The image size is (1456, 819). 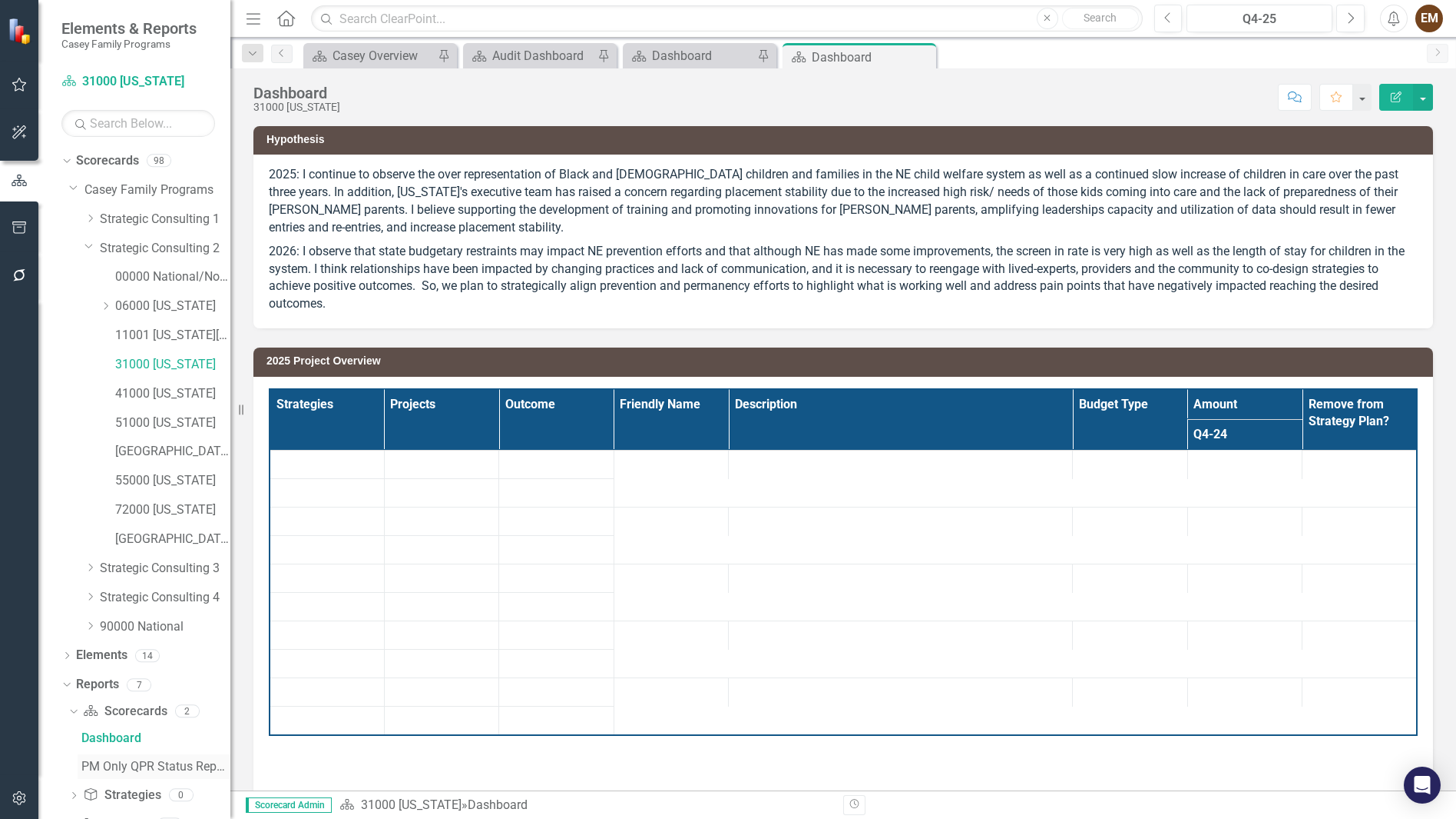 I want to click on input: Search ClearPoint..., so click(x=727, y=19).